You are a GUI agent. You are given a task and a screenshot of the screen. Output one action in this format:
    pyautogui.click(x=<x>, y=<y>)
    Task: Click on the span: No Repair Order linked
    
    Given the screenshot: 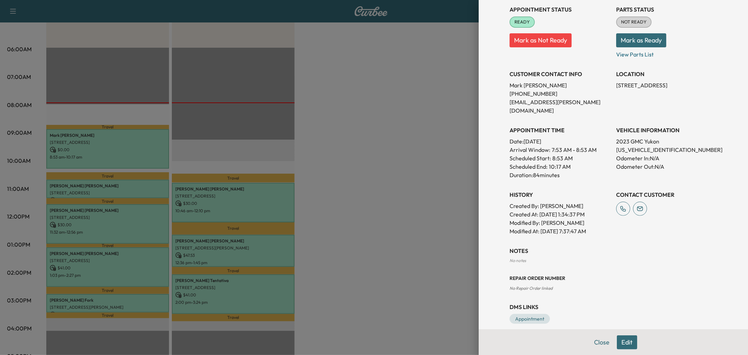 What is the action you would take?
    pyautogui.click(x=531, y=288)
    